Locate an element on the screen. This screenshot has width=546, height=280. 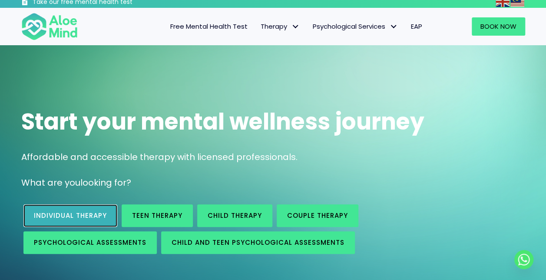
a: Couple therapy is located at coordinates (318, 216).